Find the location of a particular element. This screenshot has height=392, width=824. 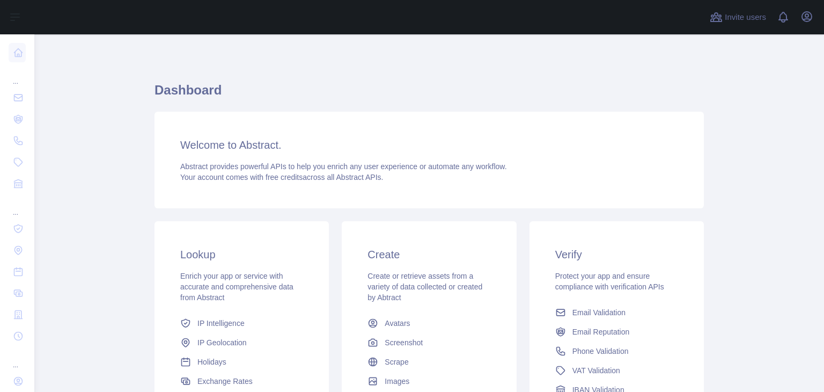

span: Create or retrieve assets from a variety of data collected or created by Abtract is located at coordinates (425, 287).